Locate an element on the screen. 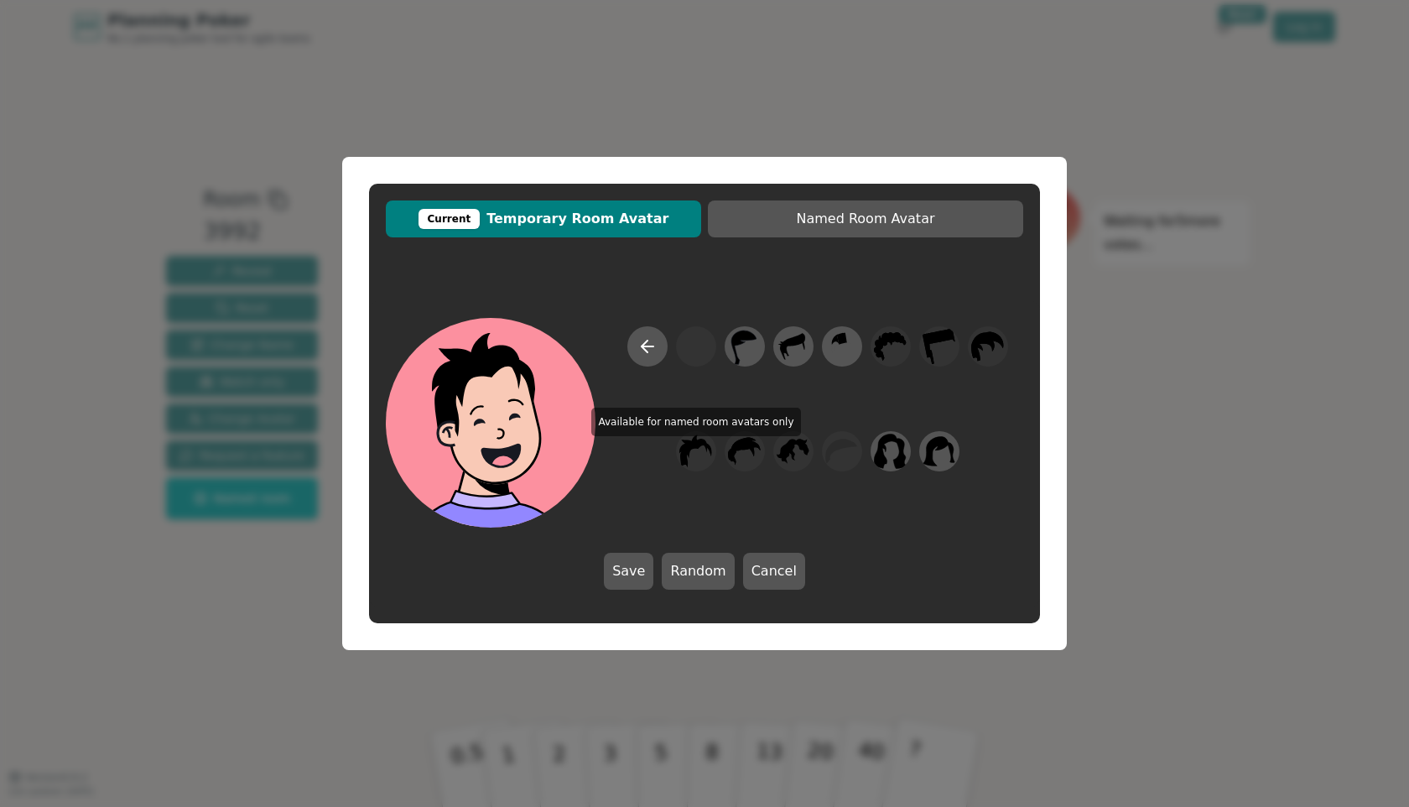 The height and width of the screenshot is (807, 1409). button: Named Room Avatar is located at coordinates (866, 219).